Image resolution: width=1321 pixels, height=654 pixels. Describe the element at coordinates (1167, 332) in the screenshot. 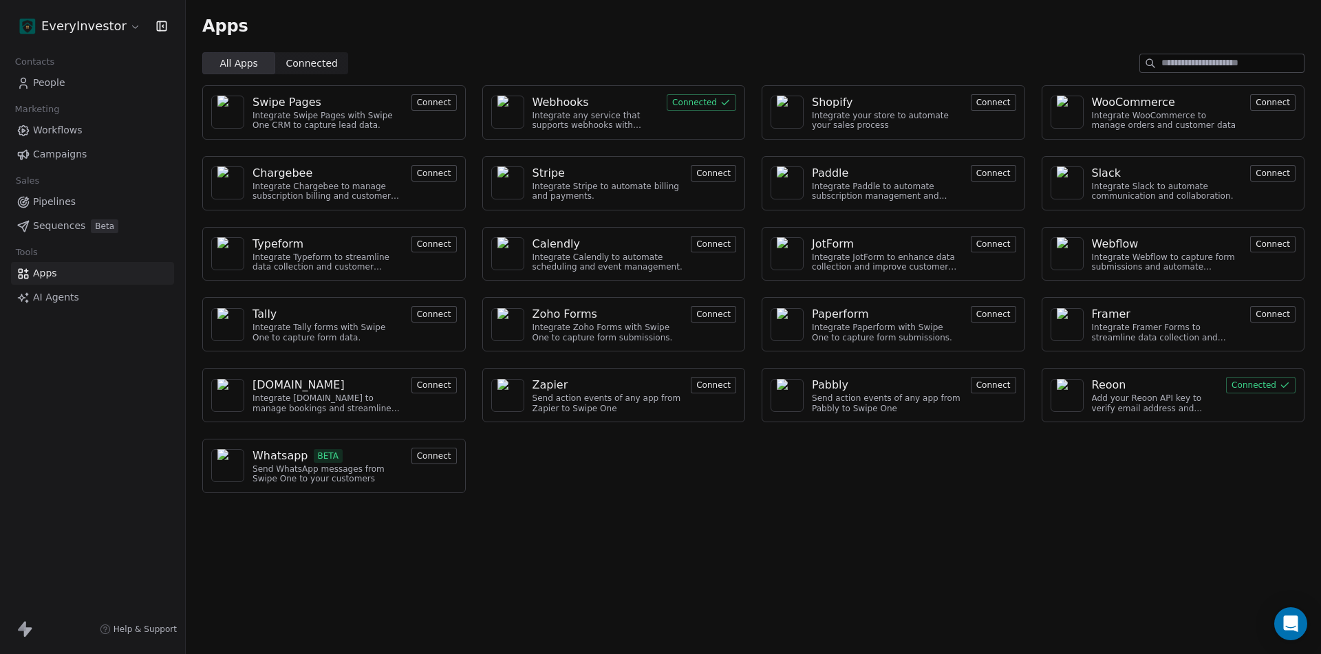

I see `div: Integrate Framer Forms to streamline data collection and customer engagement.` at that location.